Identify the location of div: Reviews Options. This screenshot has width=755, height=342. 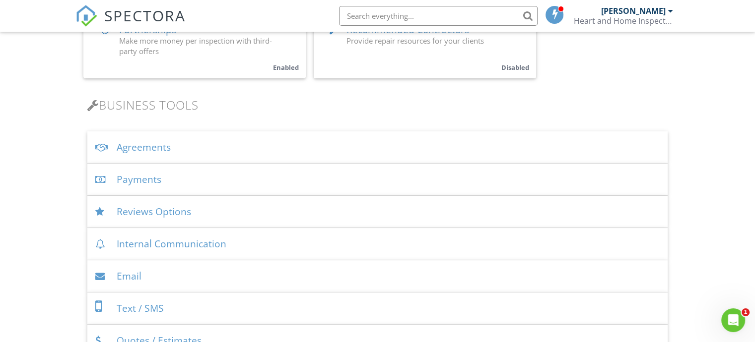
(377, 212).